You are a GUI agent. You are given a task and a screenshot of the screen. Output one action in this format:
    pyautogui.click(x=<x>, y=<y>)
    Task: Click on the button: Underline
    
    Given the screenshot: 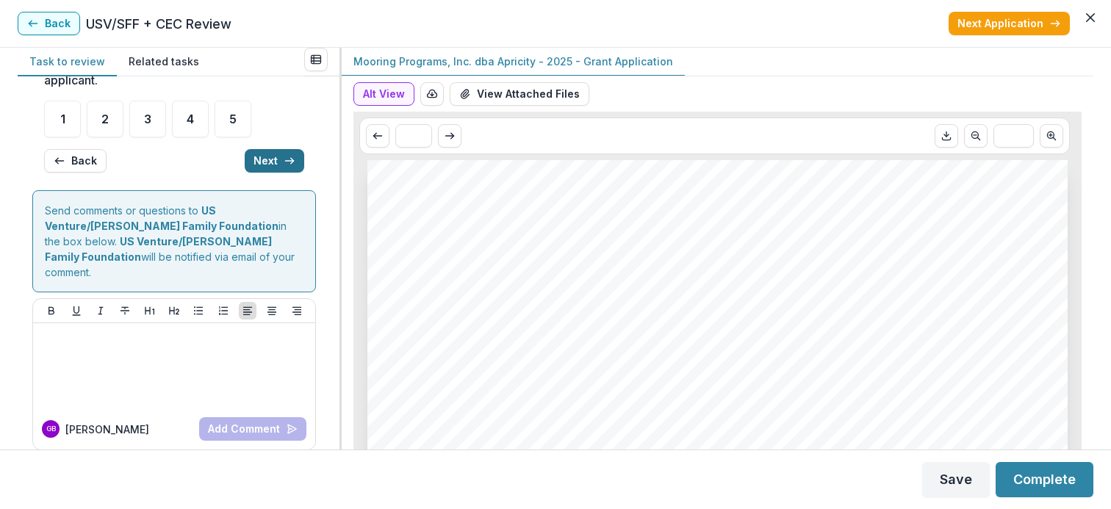 What is the action you would take?
    pyautogui.click(x=76, y=311)
    